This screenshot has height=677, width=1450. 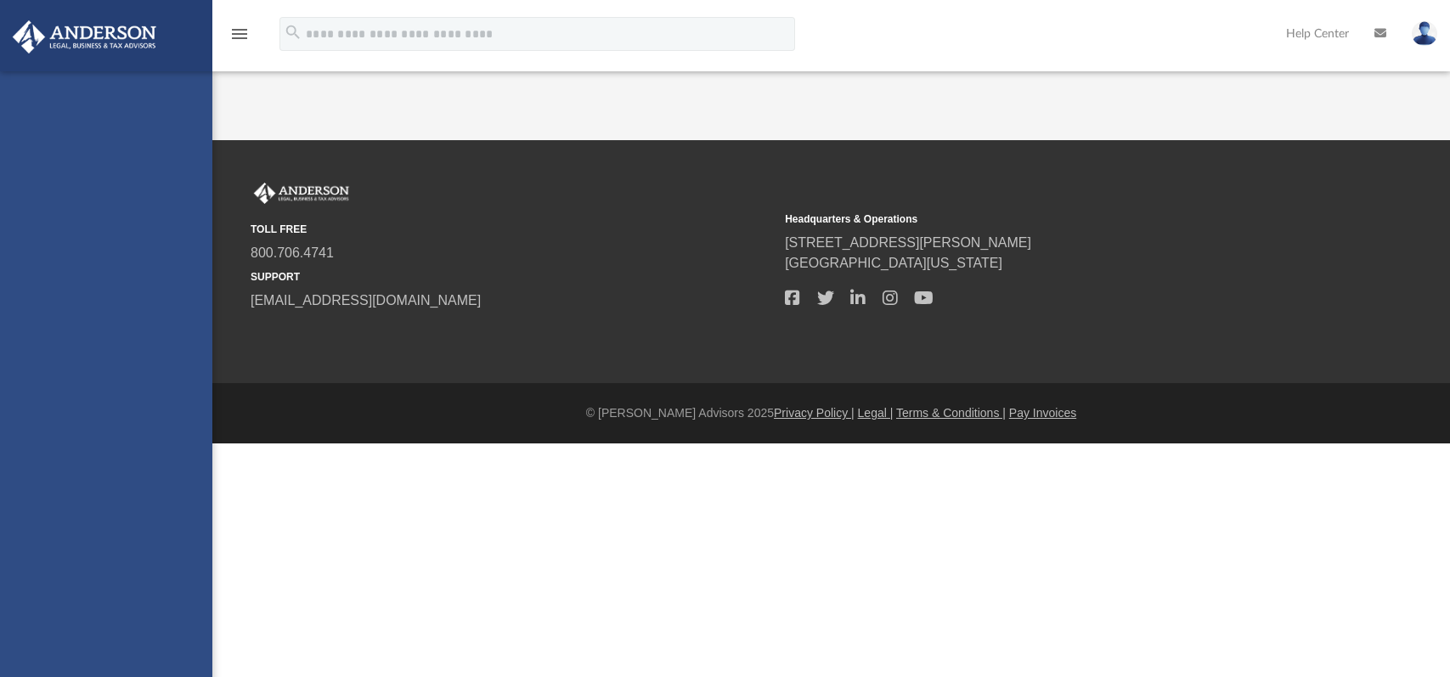 I want to click on a: Pay Invoices, so click(x=1043, y=413).